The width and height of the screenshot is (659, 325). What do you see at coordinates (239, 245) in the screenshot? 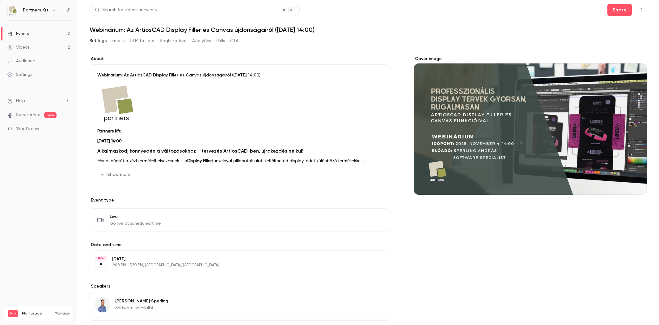
I see `label: Date and time` at bounding box center [239, 245].